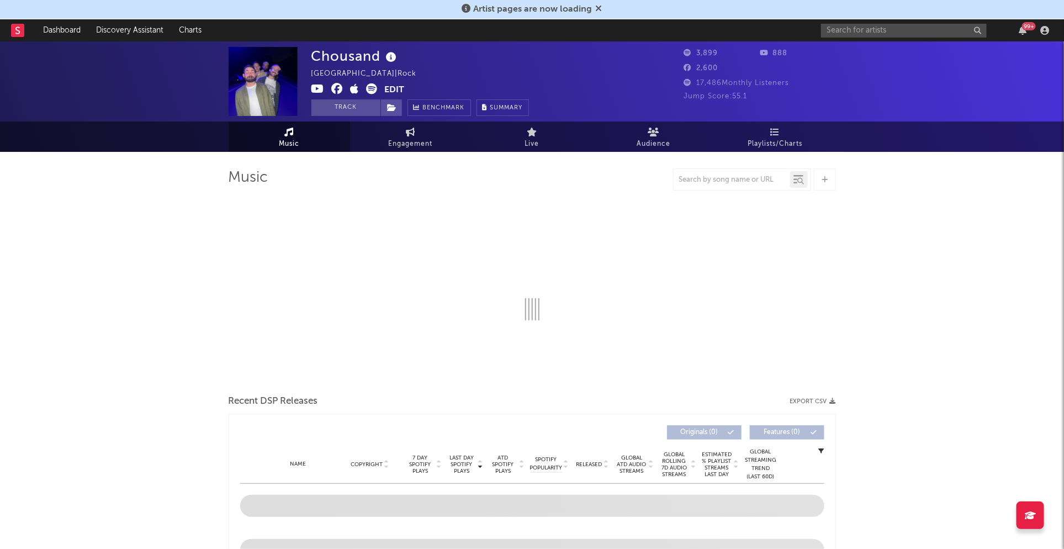 The height and width of the screenshot is (549, 1064). I want to click on button: Export CSV, so click(813, 401).